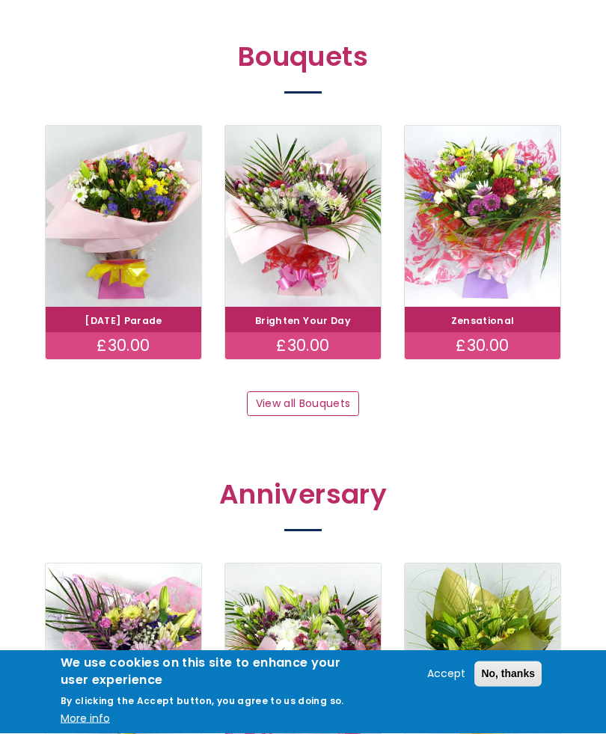 This screenshot has width=606, height=734. I want to click on a: View all Bouquets, so click(303, 405).